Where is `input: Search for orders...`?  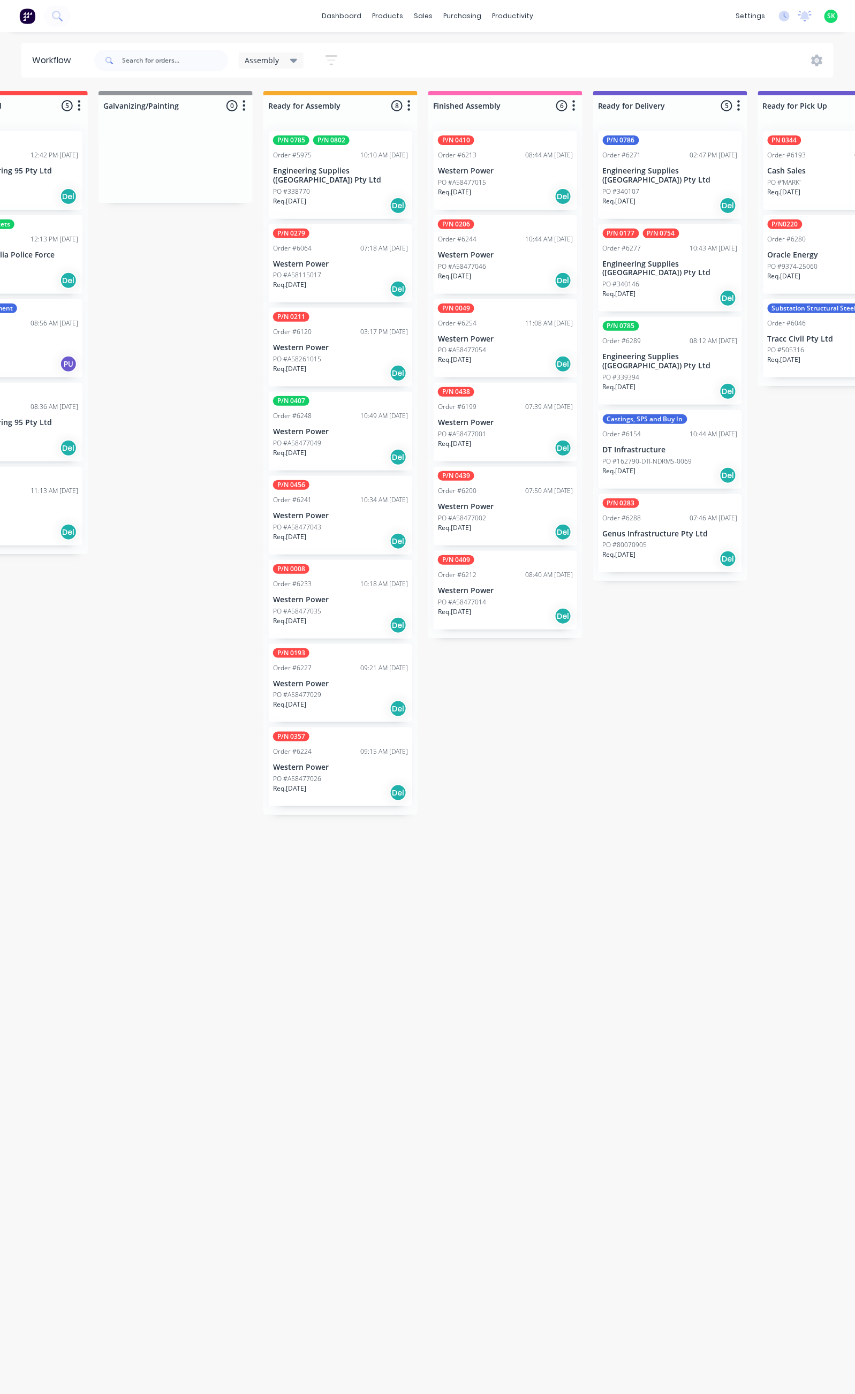
input: Search for orders... is located at coordinates (175, 60).